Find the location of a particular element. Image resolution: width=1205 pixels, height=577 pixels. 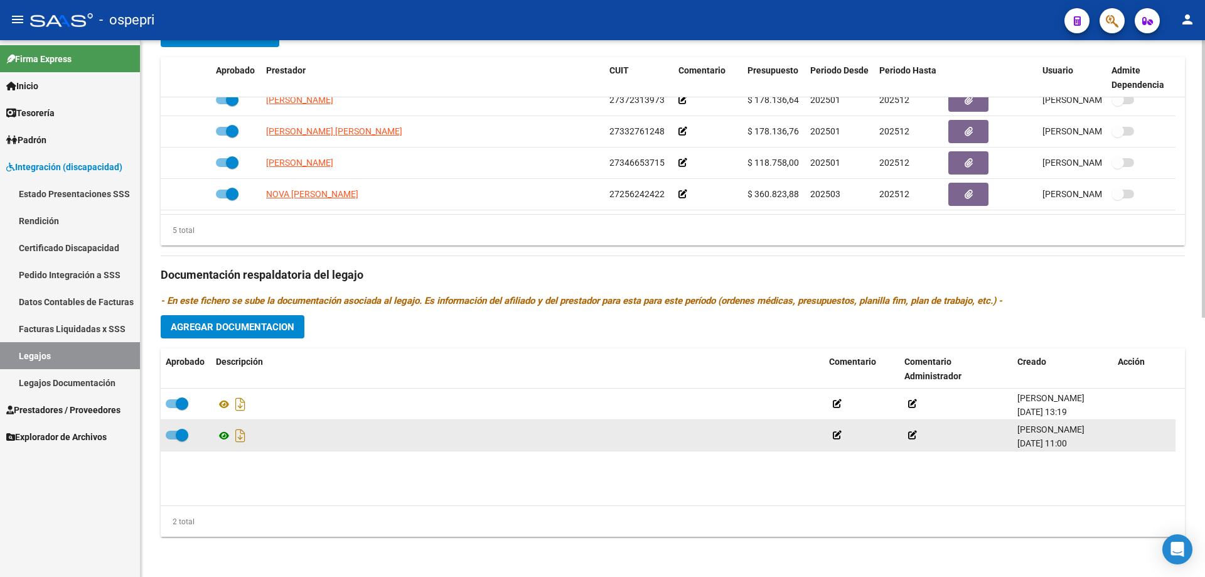

span: Integración (discapacidad) is located at coordinates (64, 167).